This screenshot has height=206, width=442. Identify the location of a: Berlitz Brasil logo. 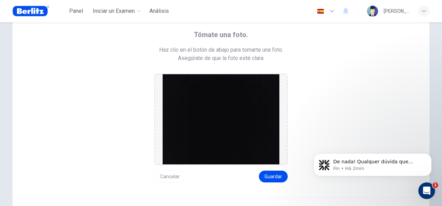
(39, 11).